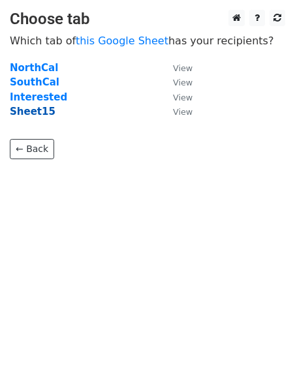  Describe the element at coordinates (33, 111) in the screenshot. I see `strong: Sheet15` at that location.